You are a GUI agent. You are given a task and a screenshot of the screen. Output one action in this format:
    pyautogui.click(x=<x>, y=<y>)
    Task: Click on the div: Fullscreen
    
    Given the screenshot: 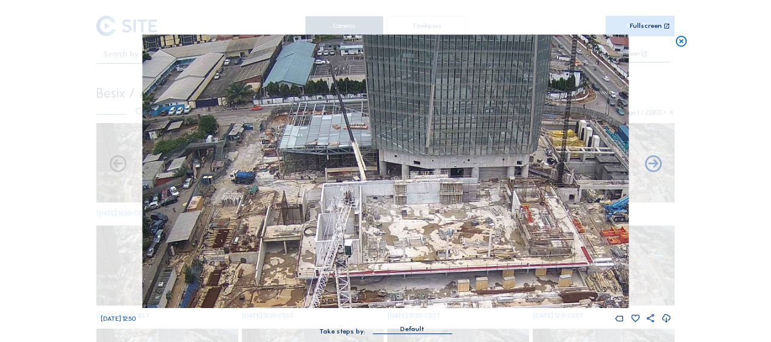 What is the action you would take?
    pyautogui.click(x=646, y=26)
    